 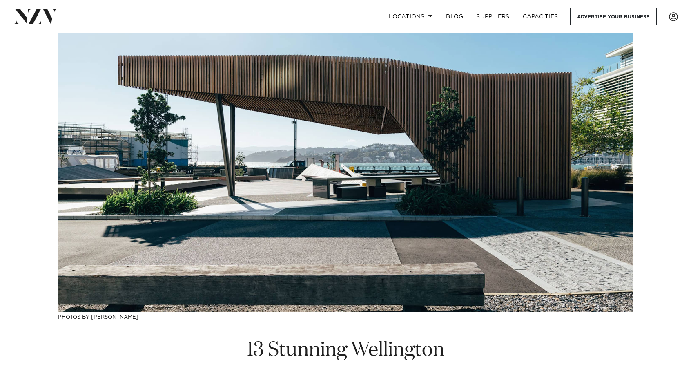 I want to click on img: 13 Stunning Wellington Waterfront Venues, so click(x=345, y=172).